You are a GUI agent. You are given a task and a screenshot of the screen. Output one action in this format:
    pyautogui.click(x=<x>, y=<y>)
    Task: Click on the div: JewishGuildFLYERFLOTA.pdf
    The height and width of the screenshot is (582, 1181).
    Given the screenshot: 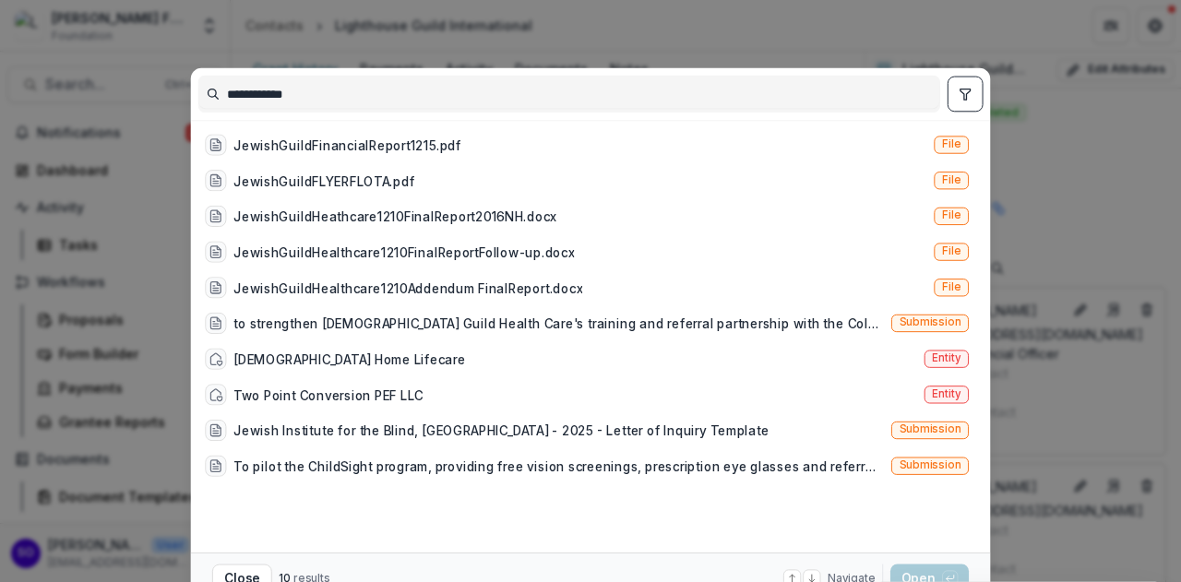 What is the action you would take?
    pyautogui.click(x=324, y=181)
    